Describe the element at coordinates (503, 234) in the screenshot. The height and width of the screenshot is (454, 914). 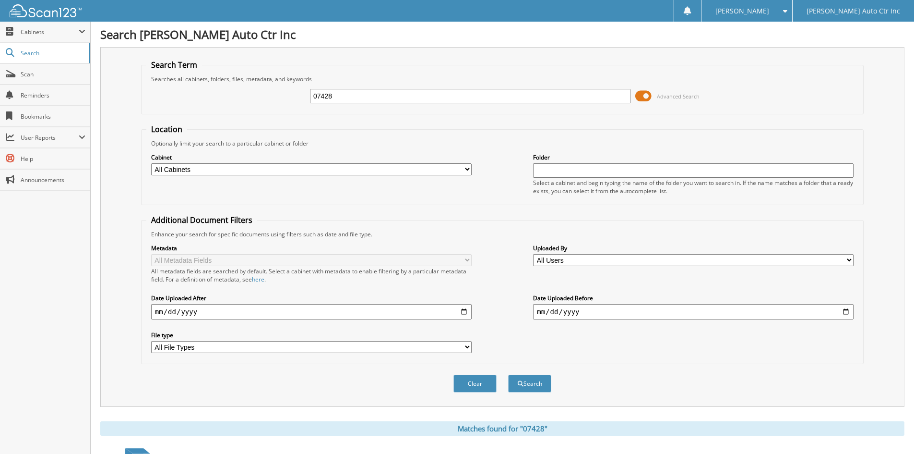
I see `div: Enhance your search for specific documents using filters such as date and file type.` at that location.